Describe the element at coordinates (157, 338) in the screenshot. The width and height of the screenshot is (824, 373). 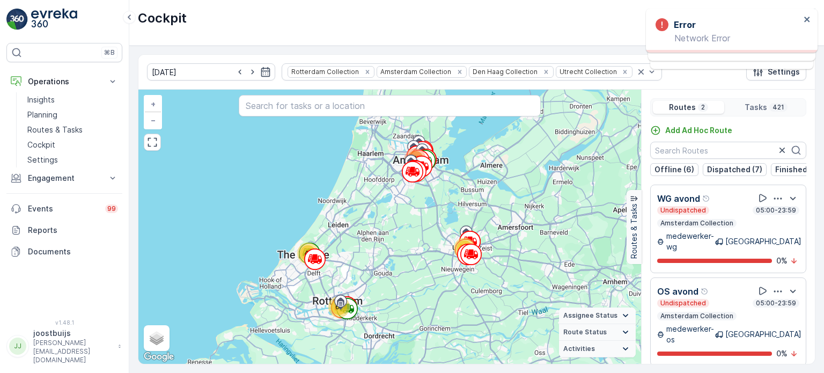
I see `a: Layers` at that location.